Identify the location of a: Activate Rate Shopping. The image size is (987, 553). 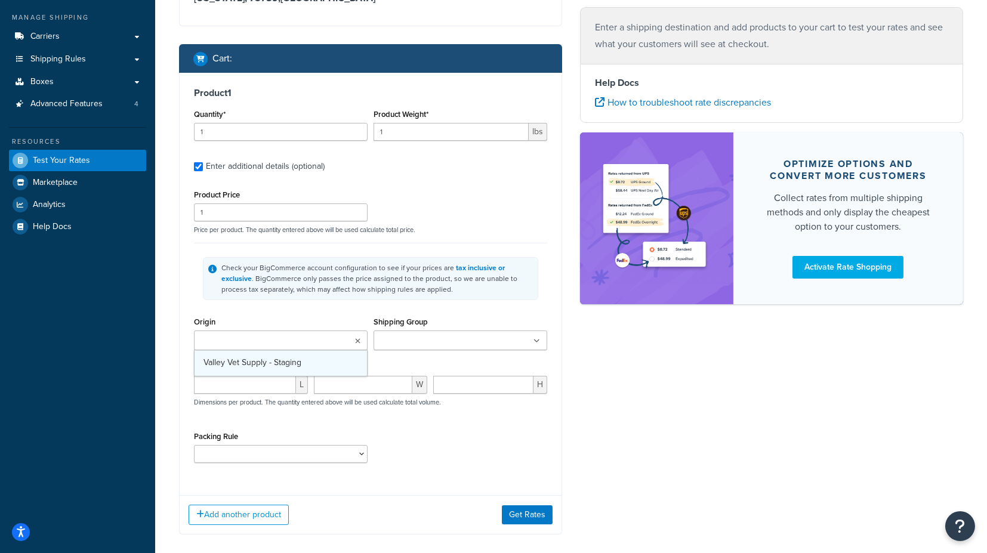
(848, 267).